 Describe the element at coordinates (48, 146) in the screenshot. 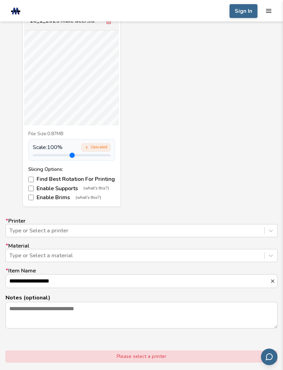

I see `span: Scale: 100 %` at that location.